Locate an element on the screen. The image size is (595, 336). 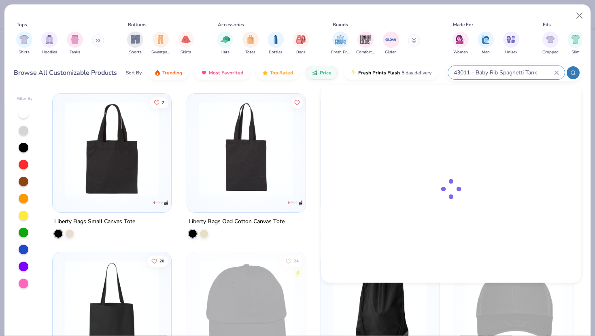
img: most_fav.gif is located at coordinates (204, 73).